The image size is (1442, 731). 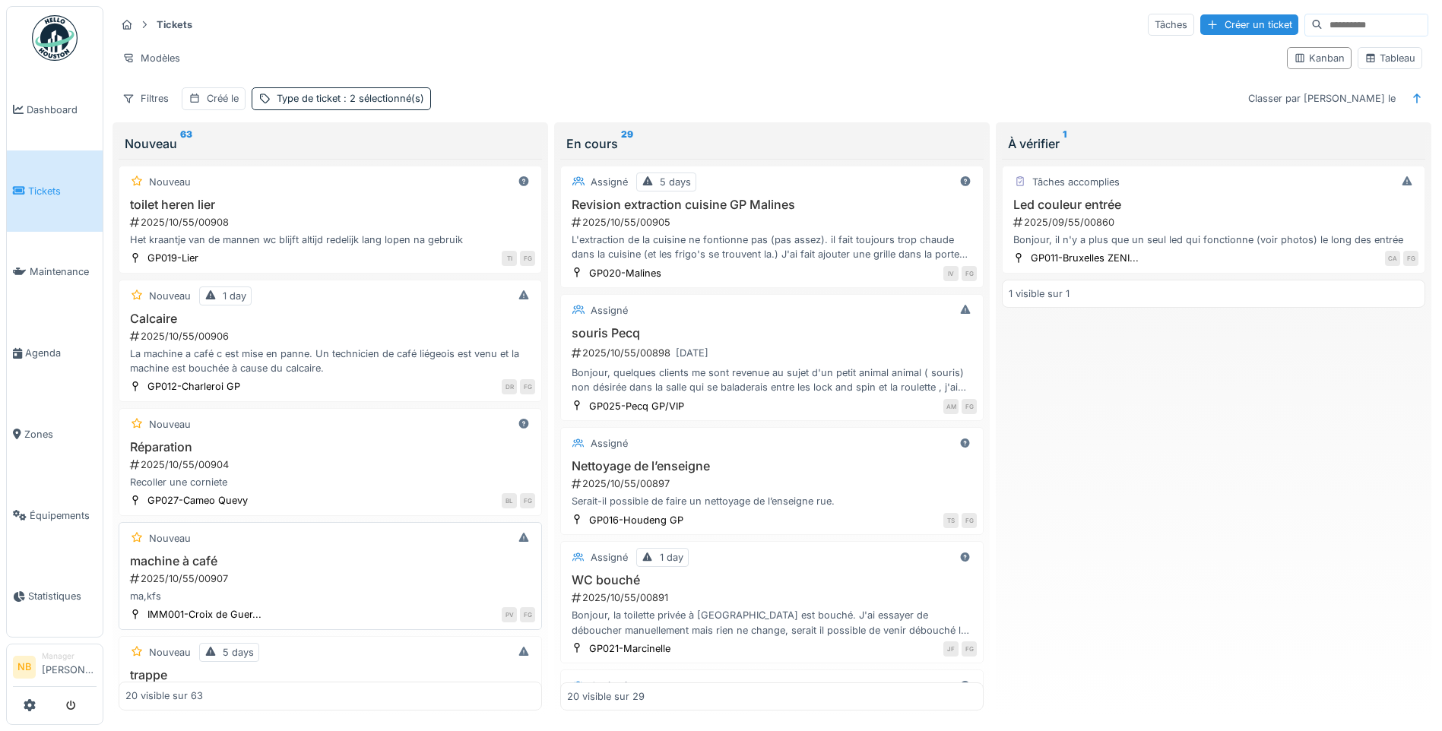 What do you see at coordinates (1085, 258) in the screenshot?
I see `div: GP011-Bruxelles ZENI...` at bounding box center [1085, 258].